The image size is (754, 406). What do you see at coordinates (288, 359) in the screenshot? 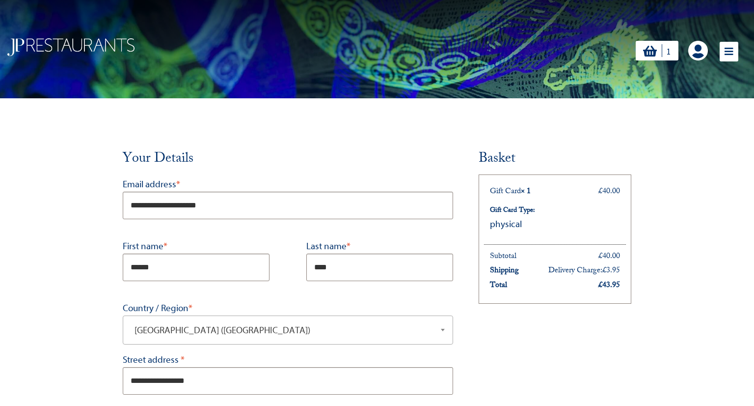
I see `label: Street address` at bounding box center [288, 359].